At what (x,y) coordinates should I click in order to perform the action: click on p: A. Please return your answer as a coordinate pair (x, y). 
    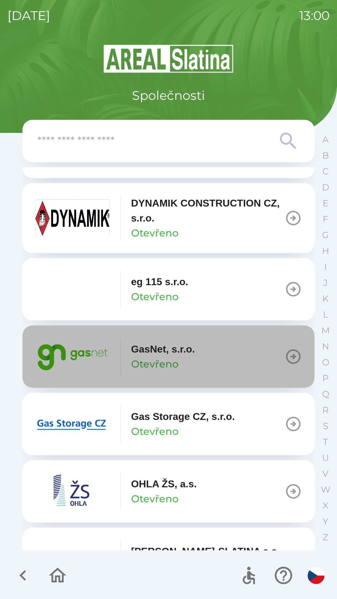
    Looking at the image, I should click on (325, 139).